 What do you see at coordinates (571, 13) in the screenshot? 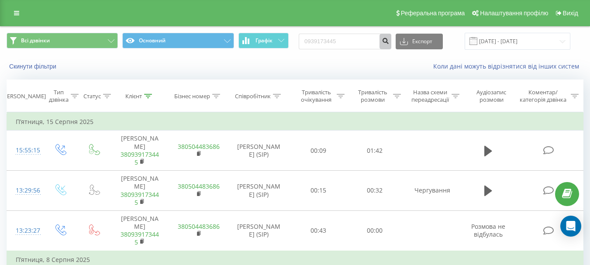
I see `span: Вихід` at bounding box center [571, 13].